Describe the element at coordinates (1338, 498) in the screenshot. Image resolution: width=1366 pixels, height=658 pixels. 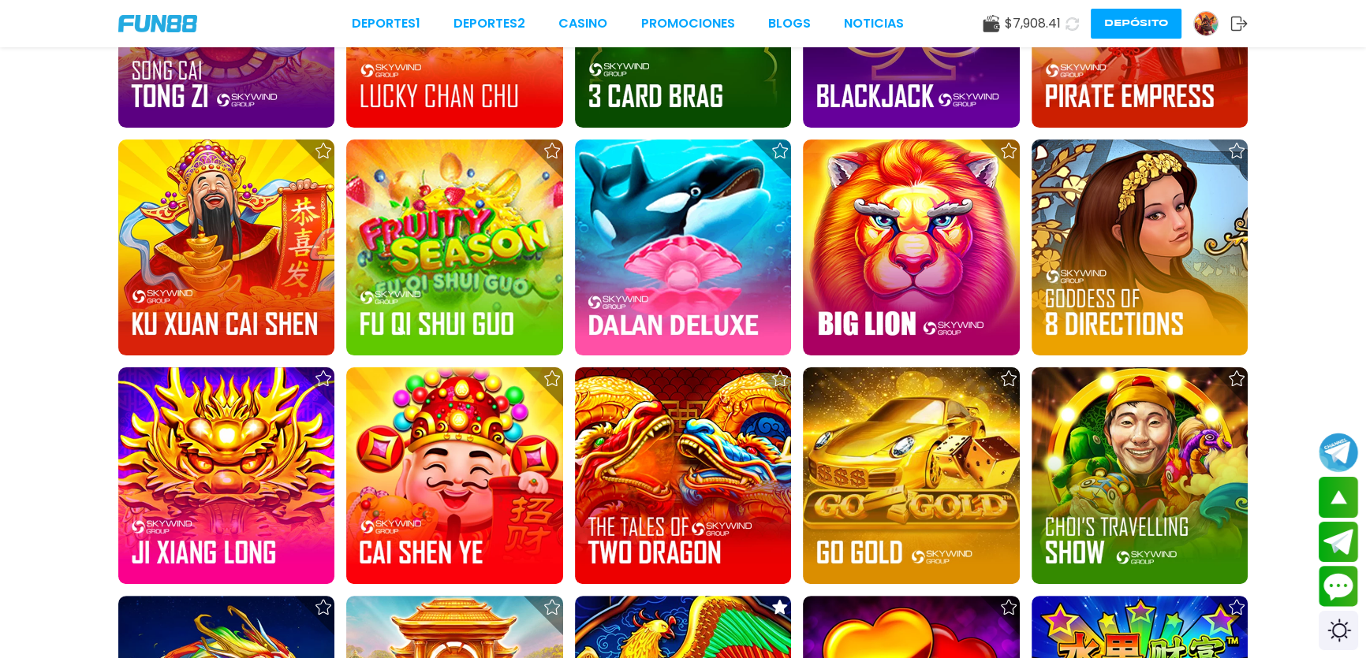
I see `button: scroll up` at that location.